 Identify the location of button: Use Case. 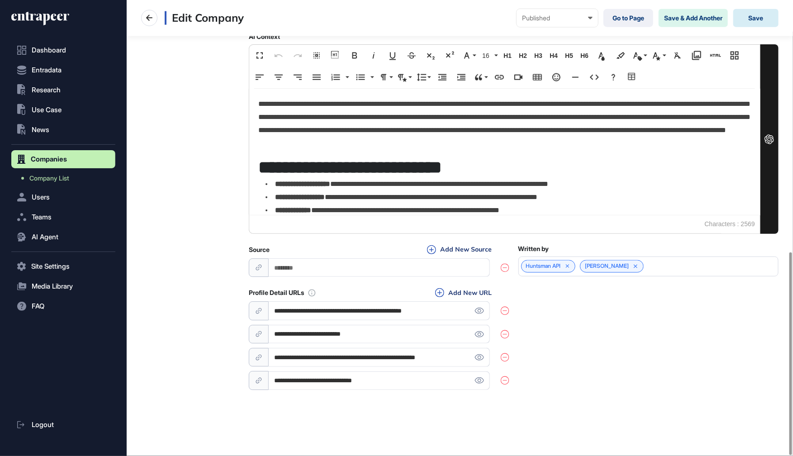
(63, 110).